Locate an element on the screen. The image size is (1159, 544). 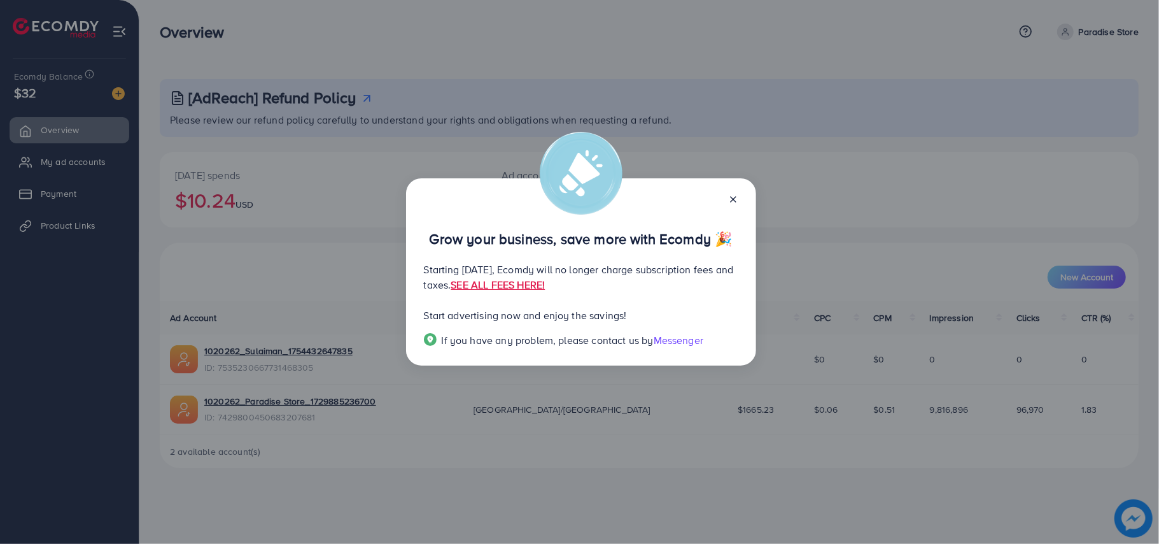
a: SEE ALL FEES HERE! is located at coordinates (498, 285).